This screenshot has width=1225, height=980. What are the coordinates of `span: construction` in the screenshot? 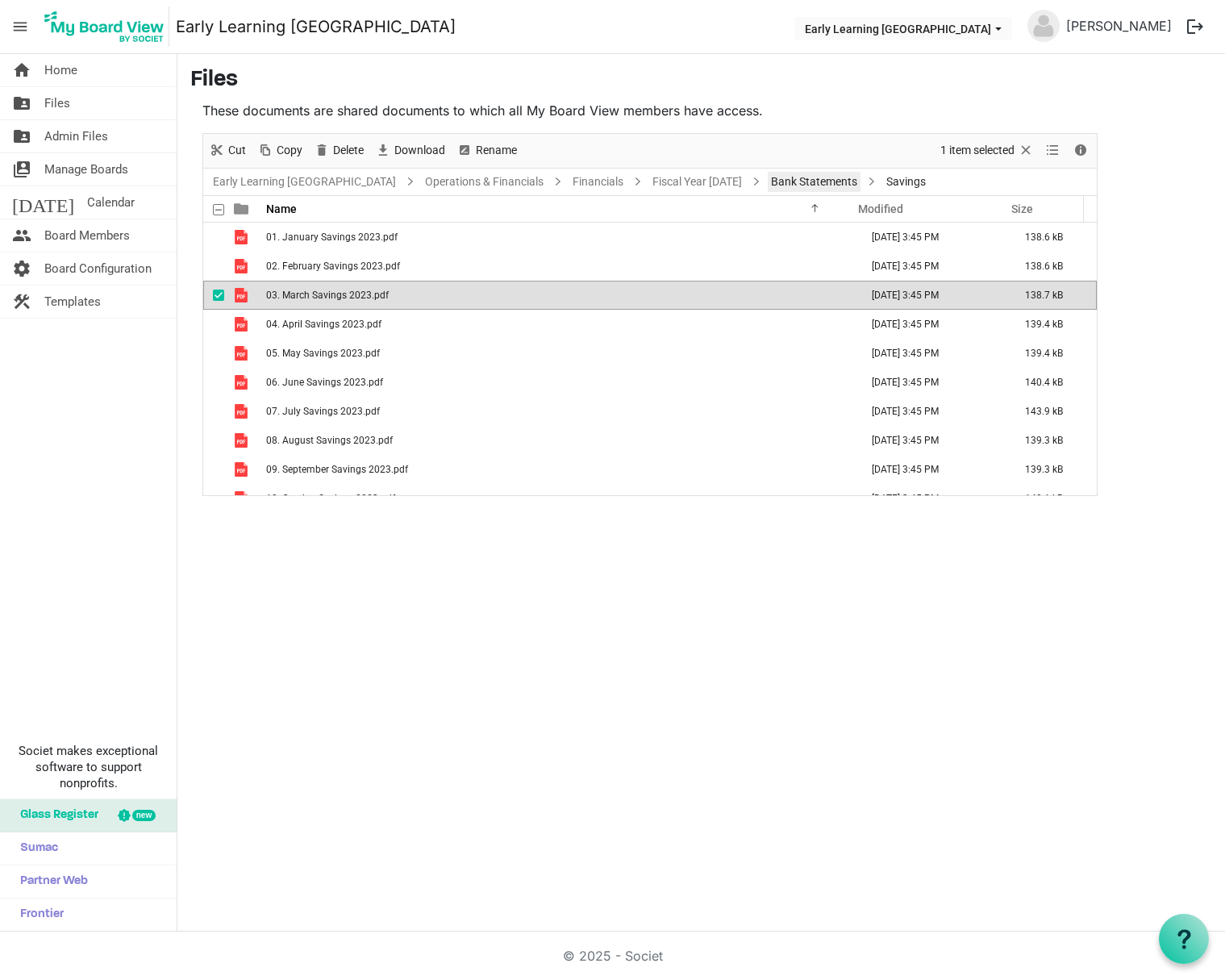 It's located at (22, 302).